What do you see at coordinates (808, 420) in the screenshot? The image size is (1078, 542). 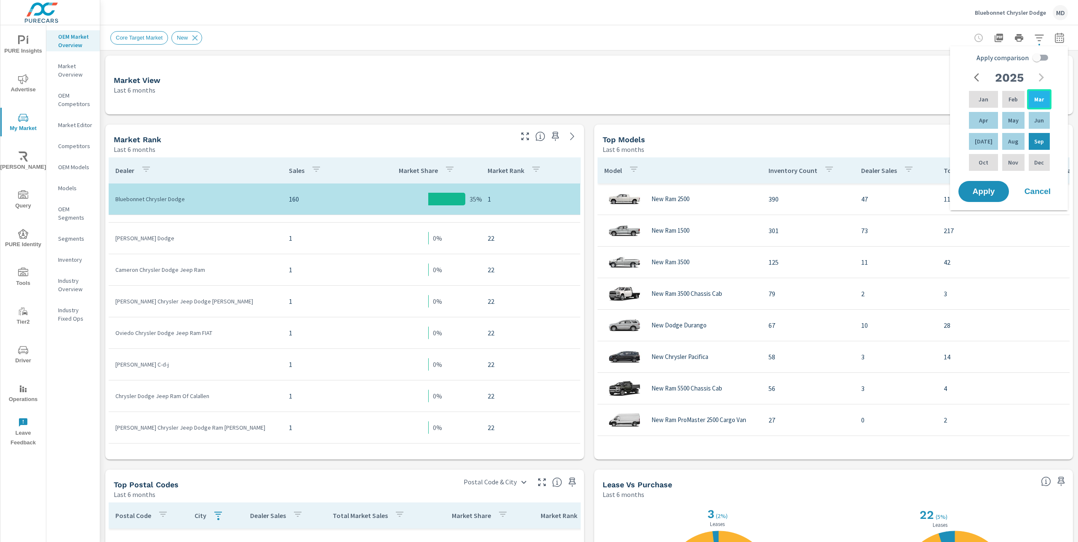 I see `p: 27` at bounding box center [808, 420].